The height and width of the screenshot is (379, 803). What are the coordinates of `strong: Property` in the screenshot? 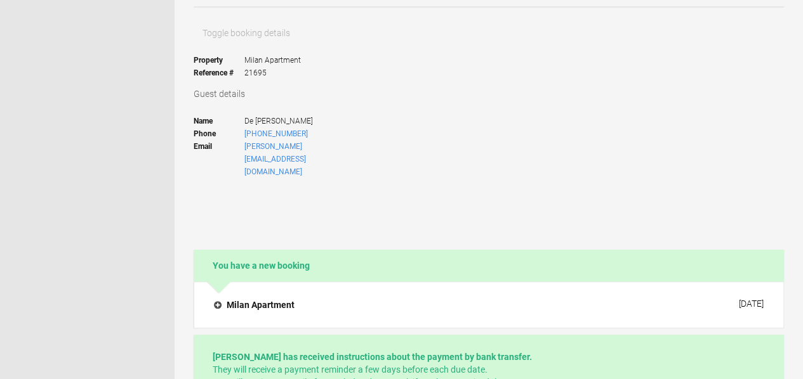 It's located at (219, 60).